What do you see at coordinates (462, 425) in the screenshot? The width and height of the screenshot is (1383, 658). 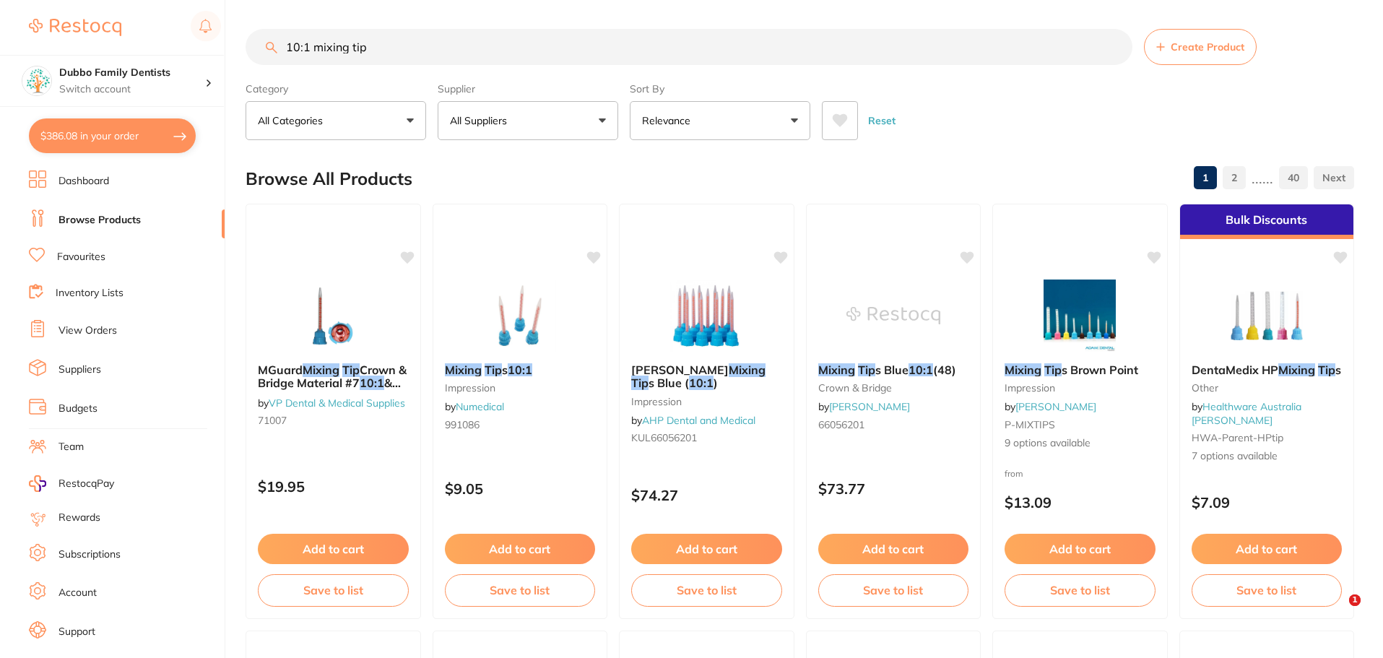 I see `span: 991086` at bounding box center [462, 425].